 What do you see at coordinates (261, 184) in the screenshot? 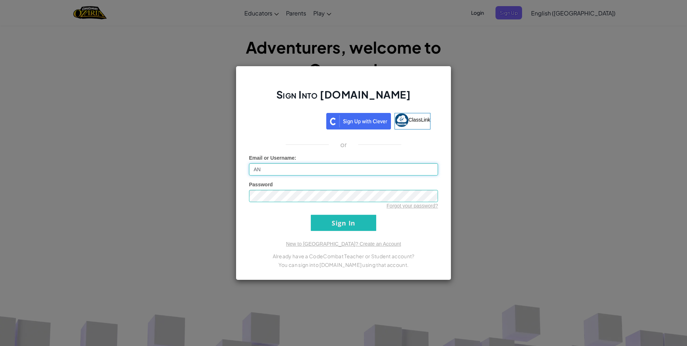
I see `span: Password` at bounding box center [261, 184].